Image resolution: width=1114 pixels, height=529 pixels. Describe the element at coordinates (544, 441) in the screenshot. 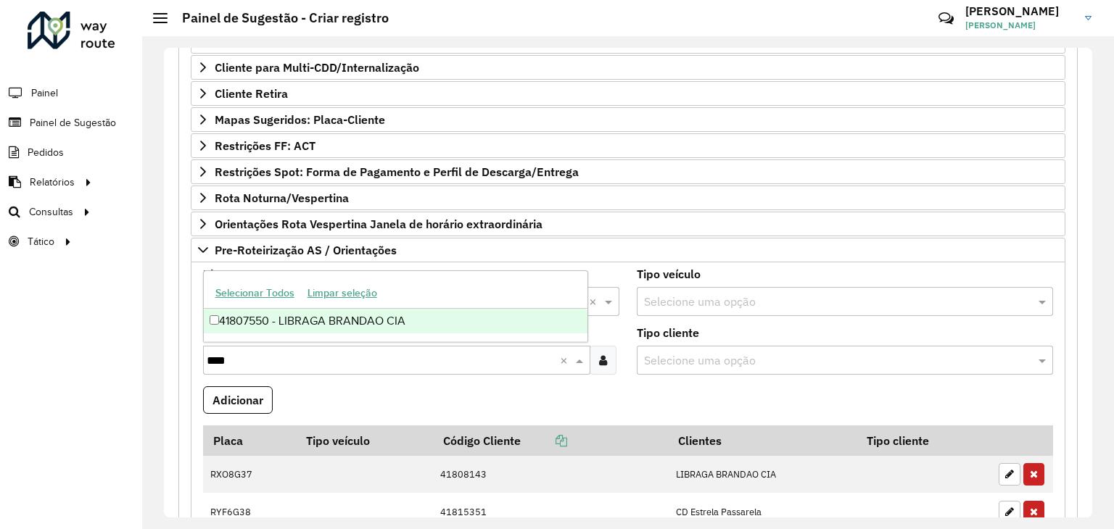

I see `a: Copiar` at that location.